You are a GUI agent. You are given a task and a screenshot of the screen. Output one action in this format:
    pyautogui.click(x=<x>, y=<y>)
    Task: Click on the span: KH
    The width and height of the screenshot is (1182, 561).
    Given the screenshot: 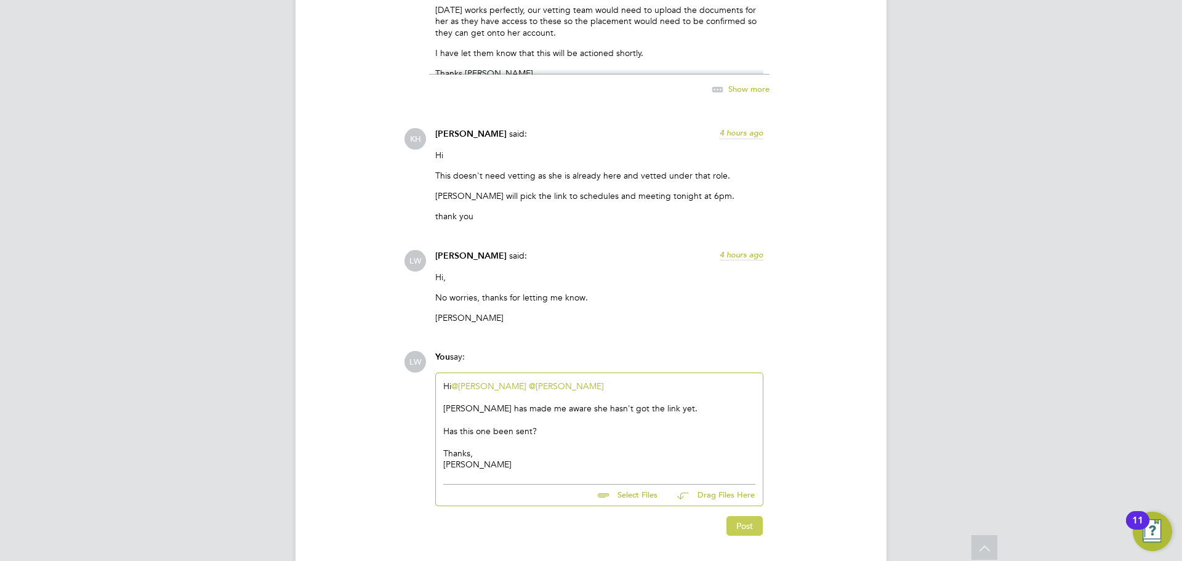 What is the action you would take?
    pyautogui.click(x=415, y=139)
    